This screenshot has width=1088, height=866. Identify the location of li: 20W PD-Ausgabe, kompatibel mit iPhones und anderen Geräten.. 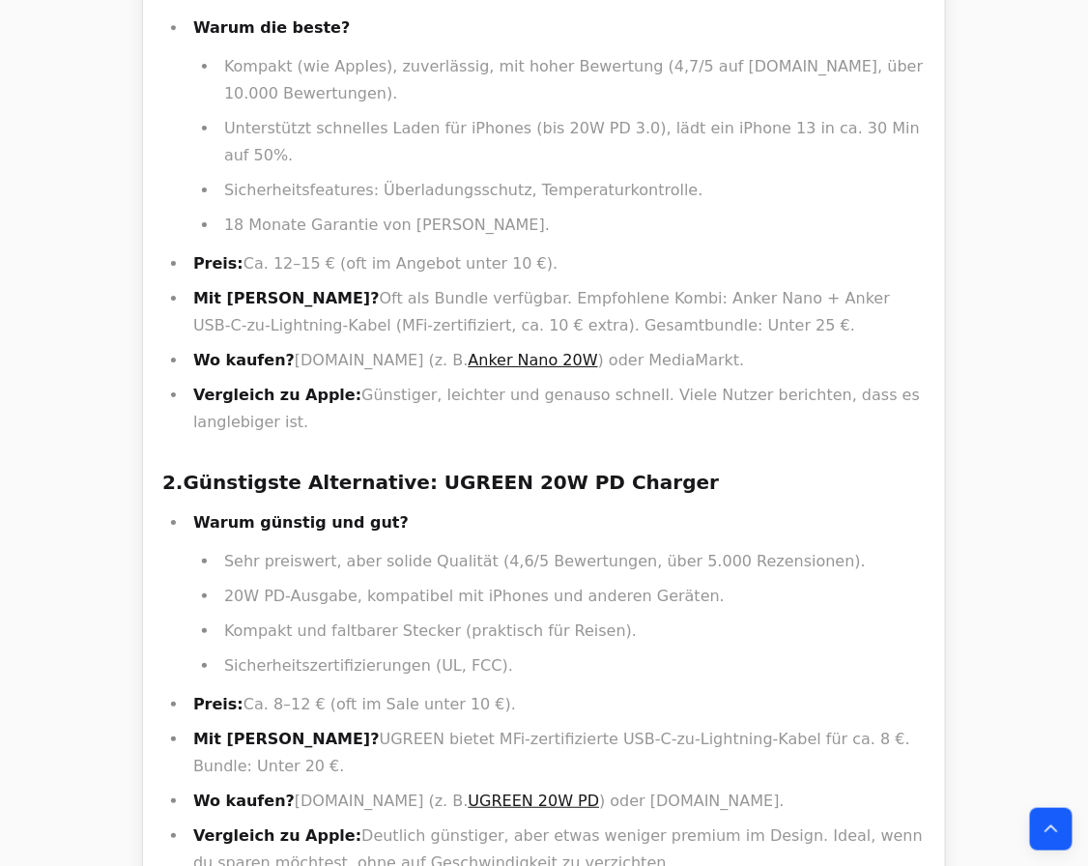
(572, 596).